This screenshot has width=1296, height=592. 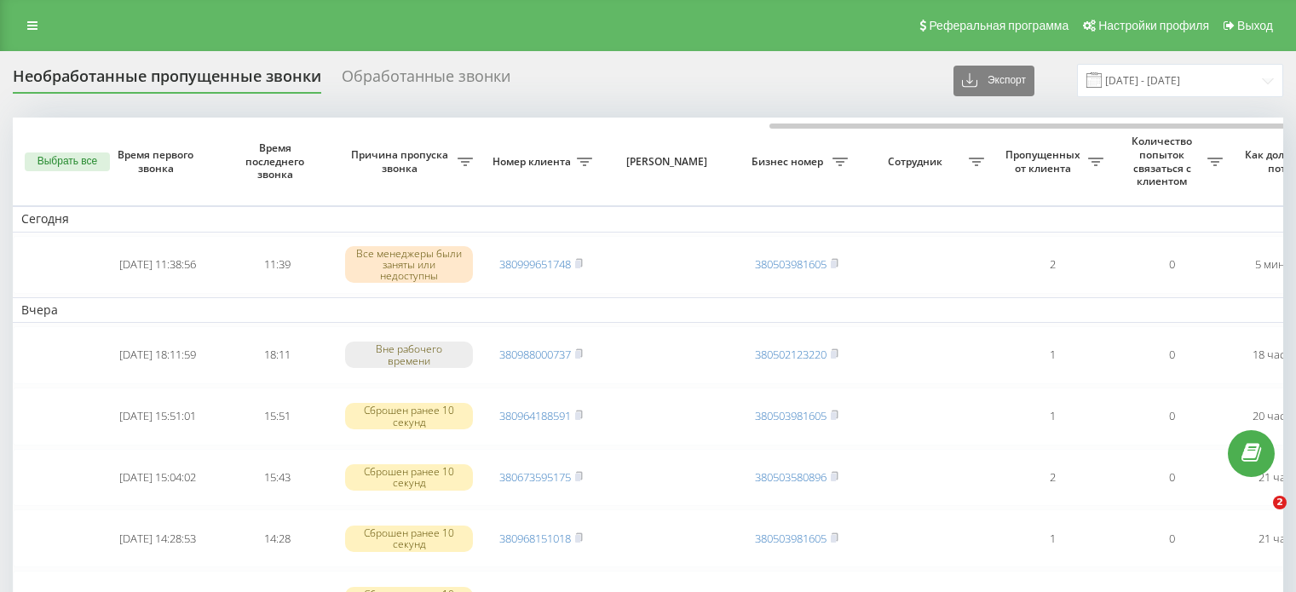 What do you see at coordinates (401, 161) in the screenshot?
I see `span: Причина пропуска звонка` at bounding box center [401, 161].